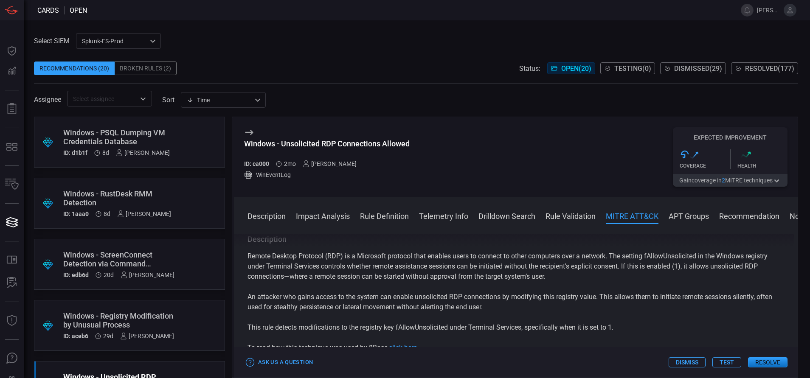 This screenshot has width=810, height=378. Describe the element at coordinates (143, 99) in the screenshot. I see `button: Open` at that location.